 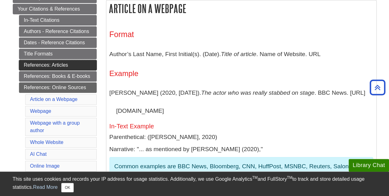 What do you see at coordinates (49, 9) in the screenshot?
I see `span: Your Citations & References` at bounding box center [49, 9].